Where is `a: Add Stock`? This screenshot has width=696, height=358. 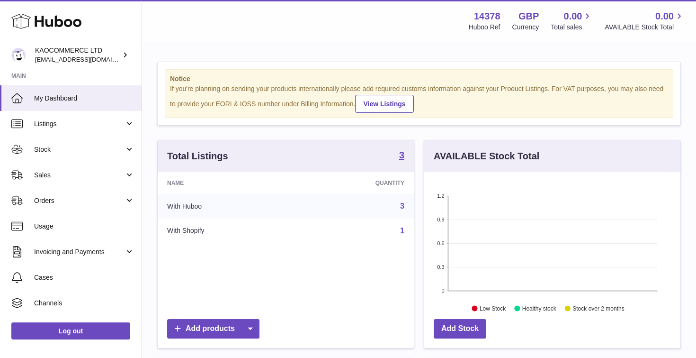 a: Add Stock is located at coordinates (460, 328).